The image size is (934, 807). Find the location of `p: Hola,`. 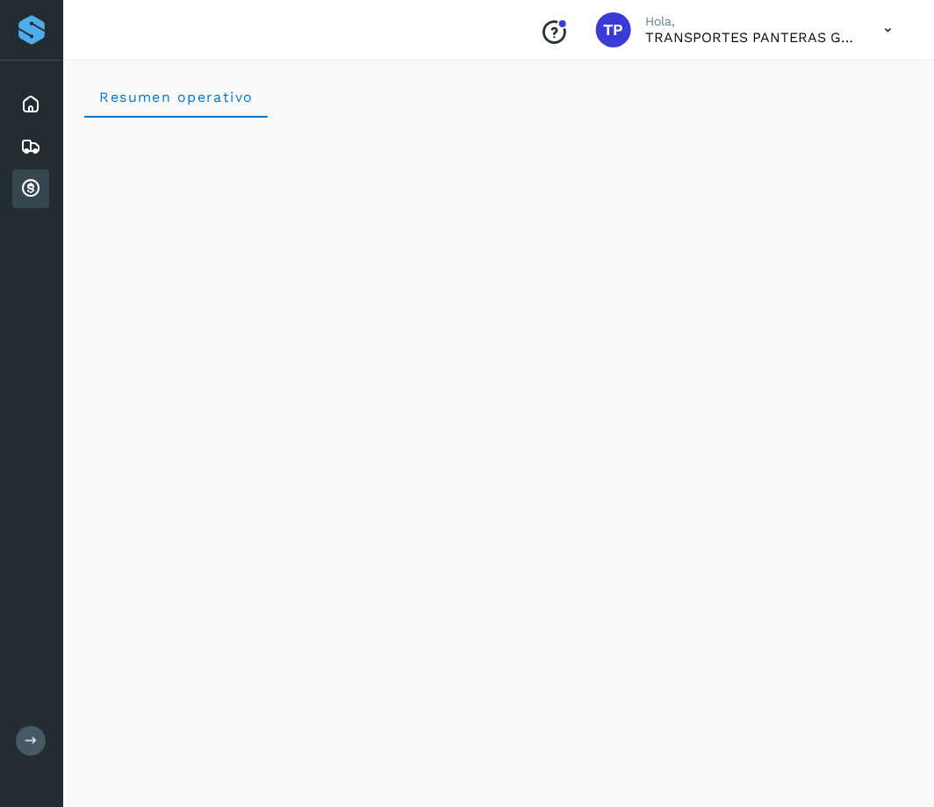

p: Hola, is located at coordinates (751, 21).